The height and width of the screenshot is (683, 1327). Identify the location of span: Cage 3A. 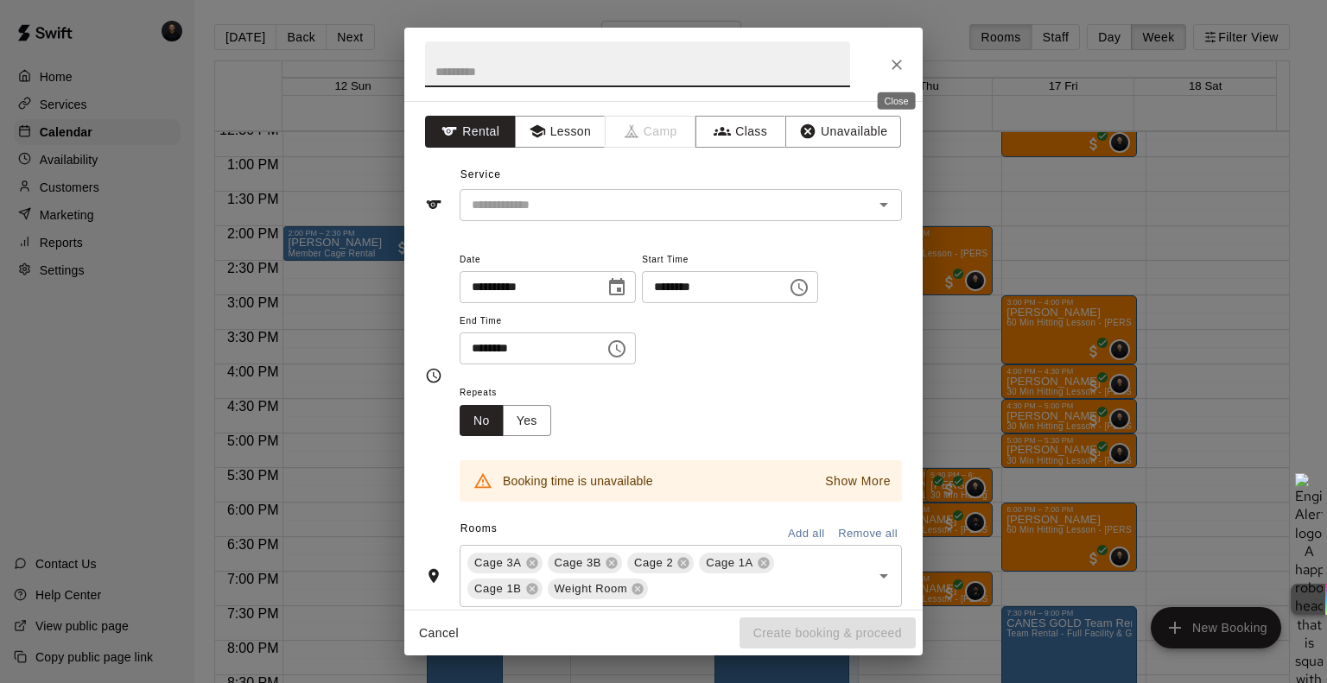
(497, 563).